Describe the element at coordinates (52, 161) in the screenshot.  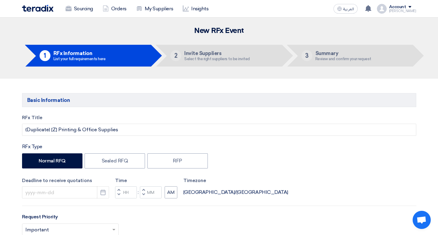
I see `label: Normal RFQ` at that location.